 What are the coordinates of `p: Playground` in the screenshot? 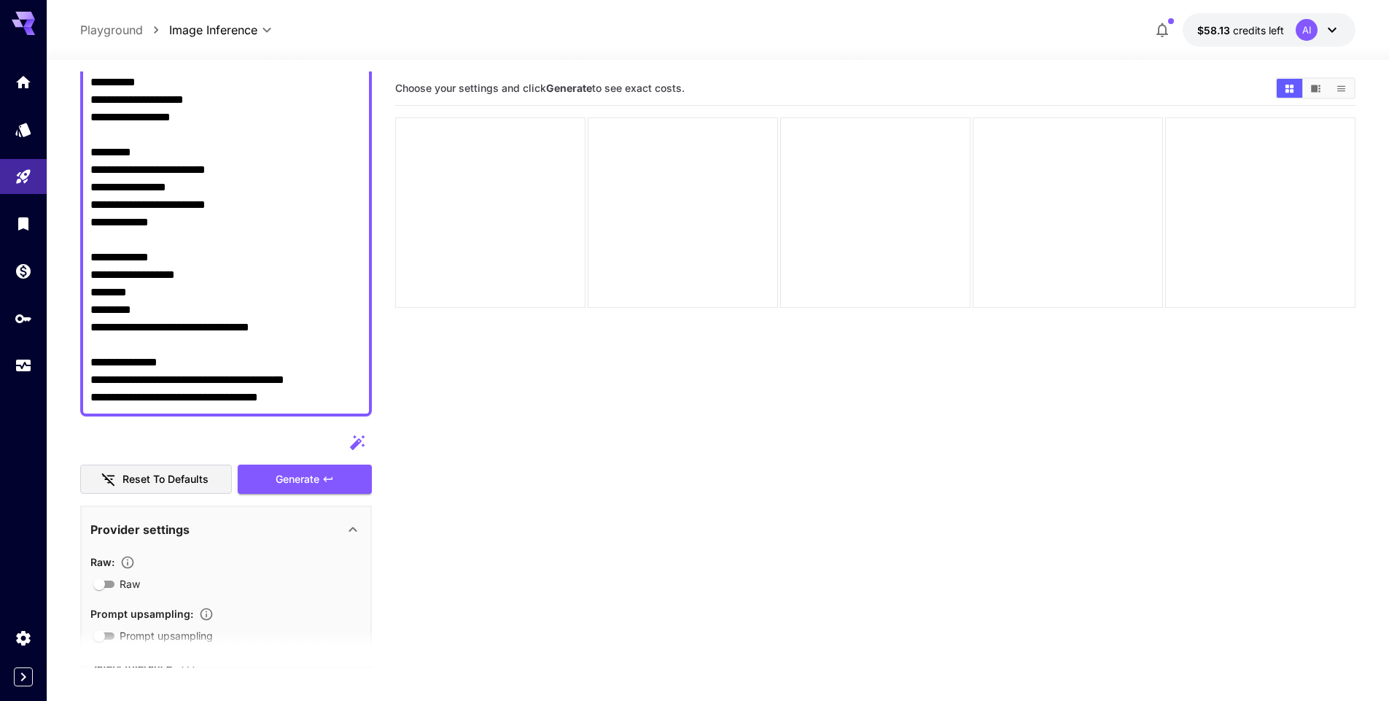 It's located at (112, 30).